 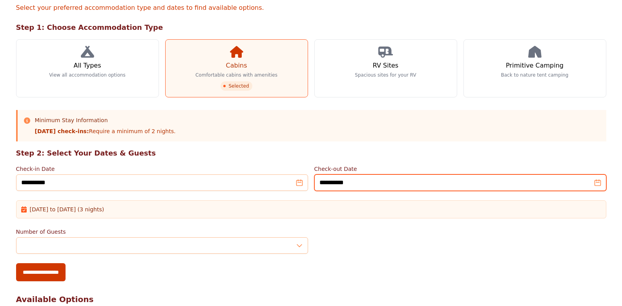 I want to click on h2: Step 2: Select Your Dates & Guests, so click(x=311, y=153).